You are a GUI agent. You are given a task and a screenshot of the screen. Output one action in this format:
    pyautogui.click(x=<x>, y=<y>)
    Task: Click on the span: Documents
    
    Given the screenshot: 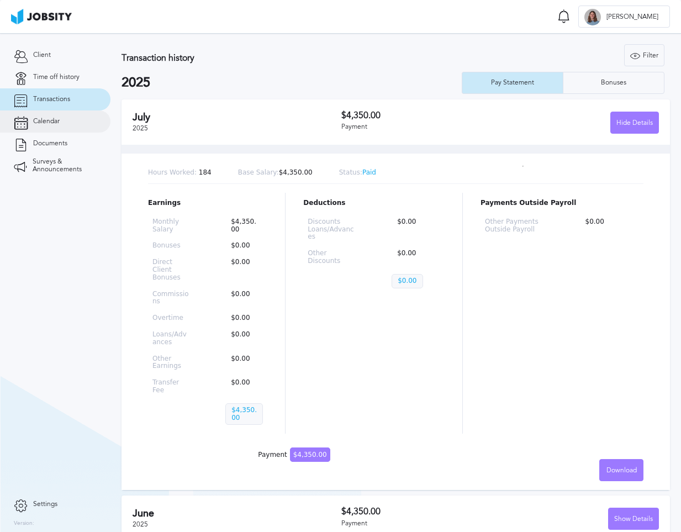 What is the action you would take?
    pyautogui.click(x=50, y=144)
    